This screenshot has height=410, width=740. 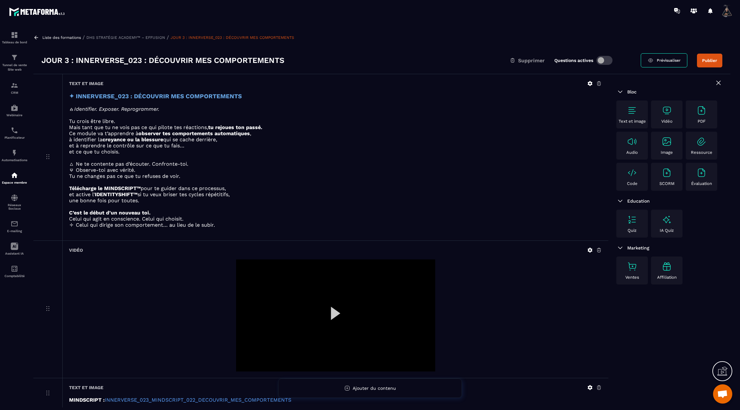 What do you see at coordinates (723, 394) in the screenshot?
I see `div: Ouvrir le chat` at bounding box center [723, 394].